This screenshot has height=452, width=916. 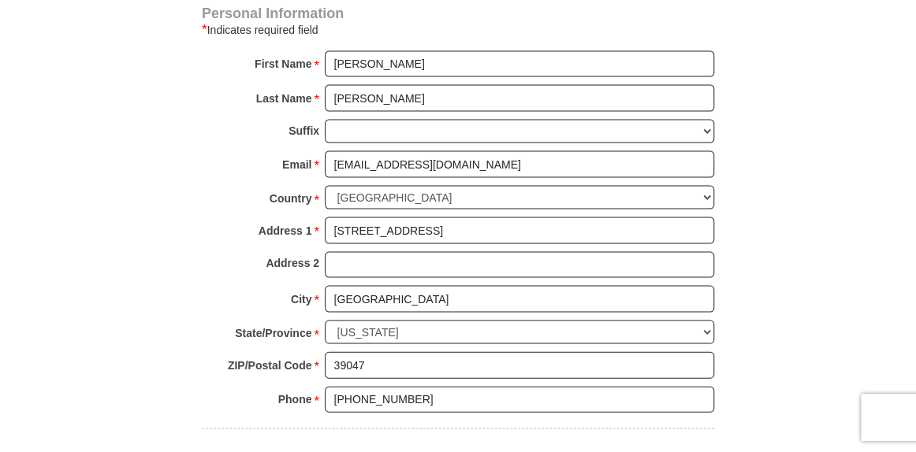 I want to click on div: Indicates required field, so click(x=458, y=29).